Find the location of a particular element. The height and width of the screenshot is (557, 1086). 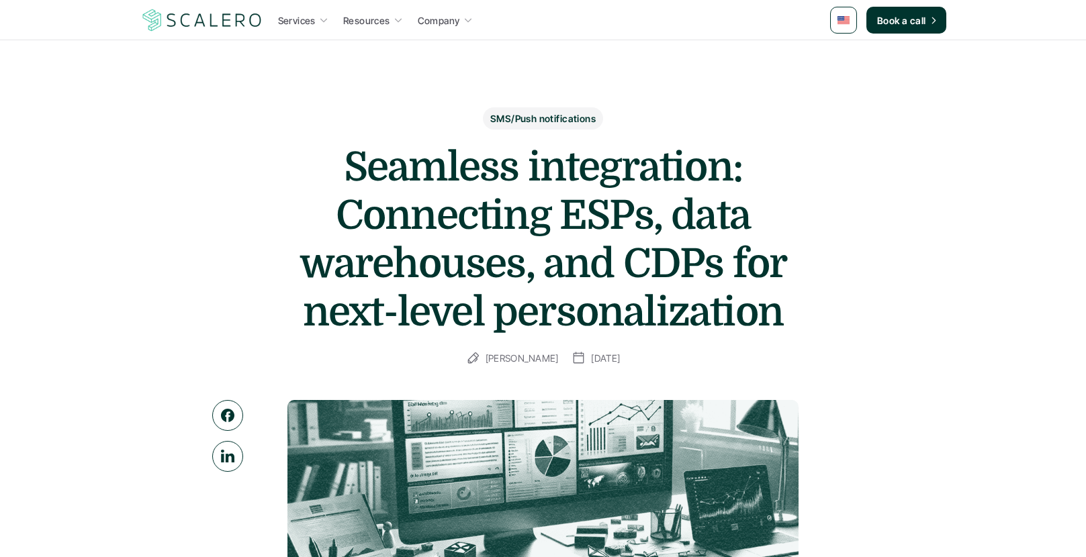

a: Book a call is located at coordinates (906, 20).